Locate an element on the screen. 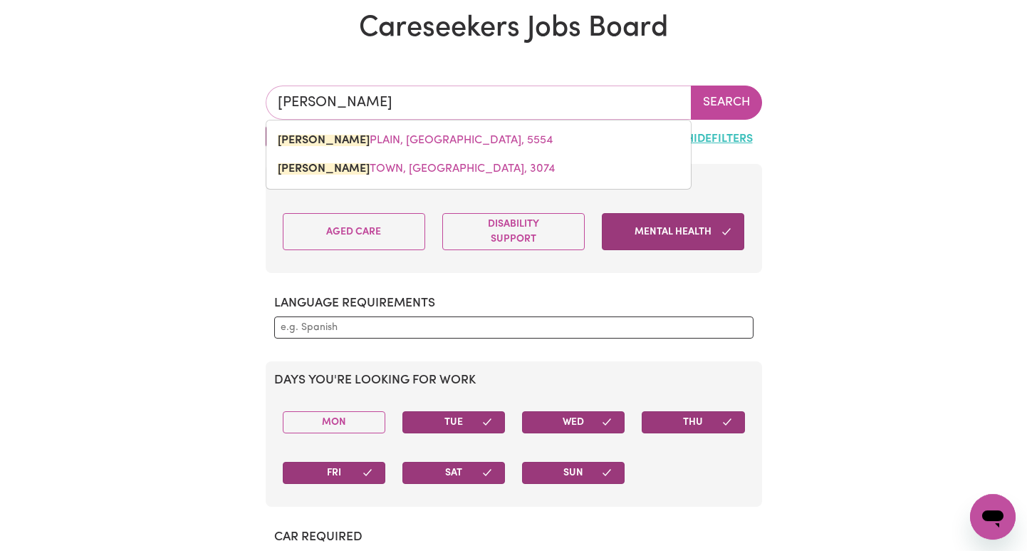 The height and width of the screenshot is (551, 1027). button: HideFilters is located at coordinates (711, 139).